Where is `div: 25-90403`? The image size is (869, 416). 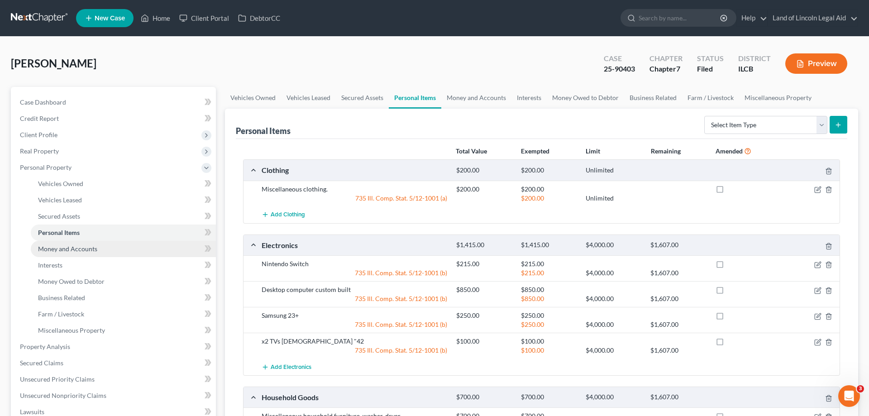 div: 25-90403 is located at coordinates (619, 69).